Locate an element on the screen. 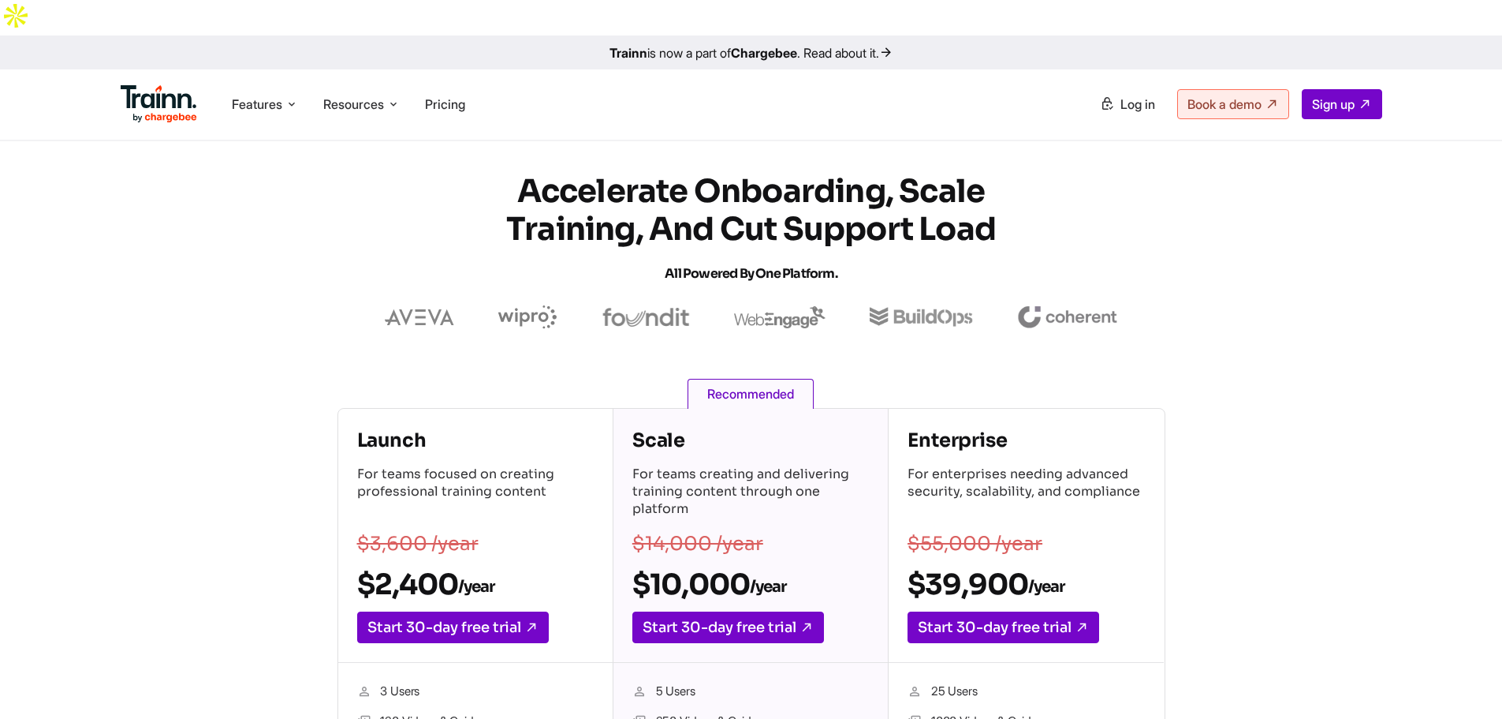 This screenshot has height=719, width=1502. h2: $2,400 is located at coordinates (476, 584).